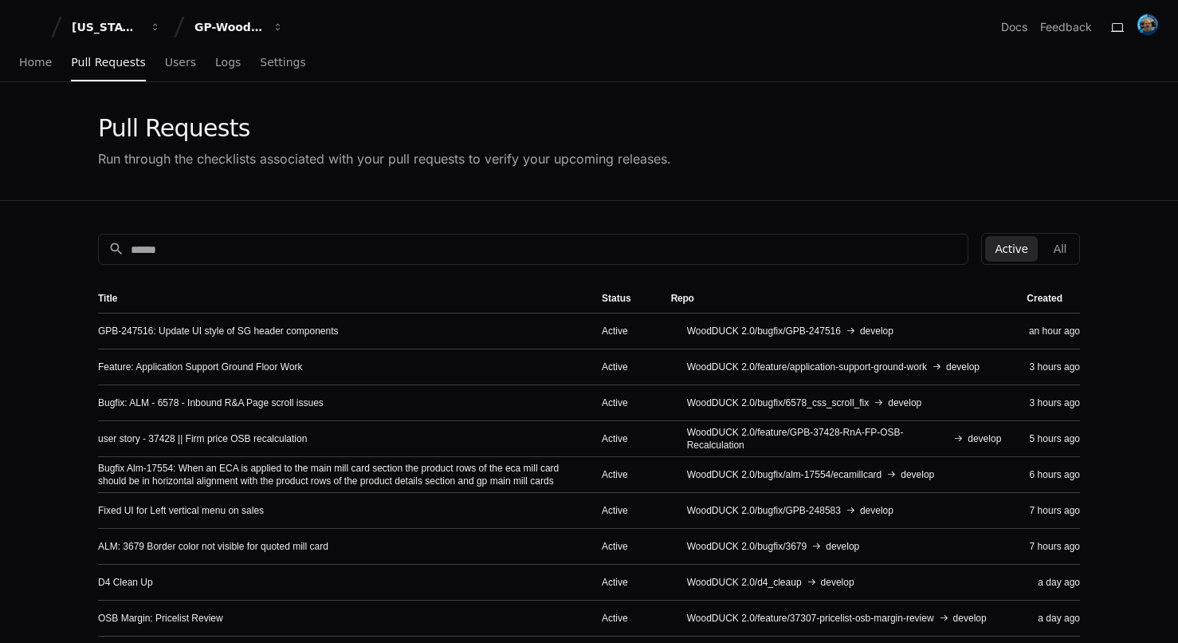 The height and width of the screenshot is (643, 1178). Describe the element at coordinates (811, 618) in the screenshot. I see `span: WoodDUCK 2.0/feature/37307-pricelist-osb-margin-review` at that location.